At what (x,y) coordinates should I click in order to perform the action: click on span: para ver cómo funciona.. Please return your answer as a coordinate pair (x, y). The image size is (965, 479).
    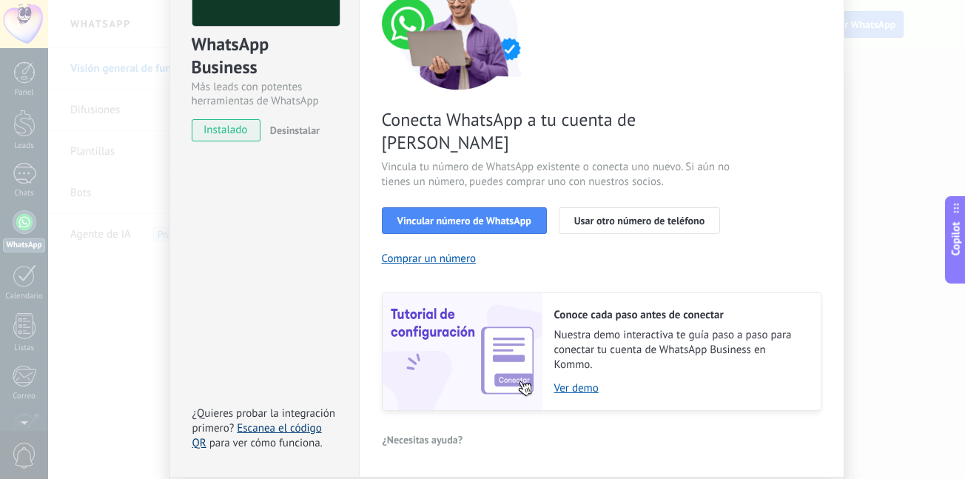
    Looking at the image, I should click on (266, 443).